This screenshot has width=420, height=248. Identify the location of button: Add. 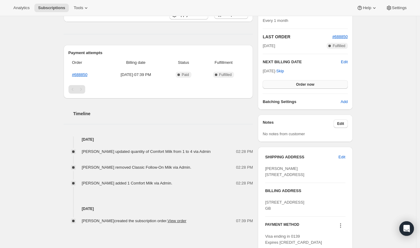
(344, 102).